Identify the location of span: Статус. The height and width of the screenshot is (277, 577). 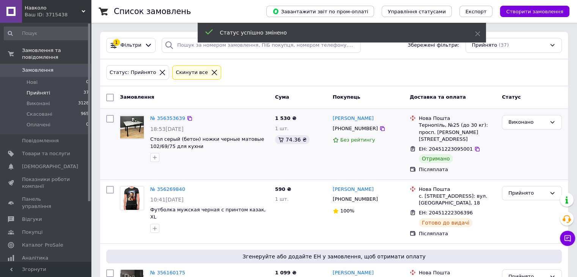
(511, 97).